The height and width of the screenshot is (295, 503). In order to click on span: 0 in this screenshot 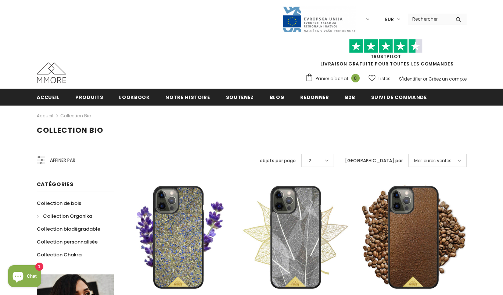, I will do `click(355, 78)`.